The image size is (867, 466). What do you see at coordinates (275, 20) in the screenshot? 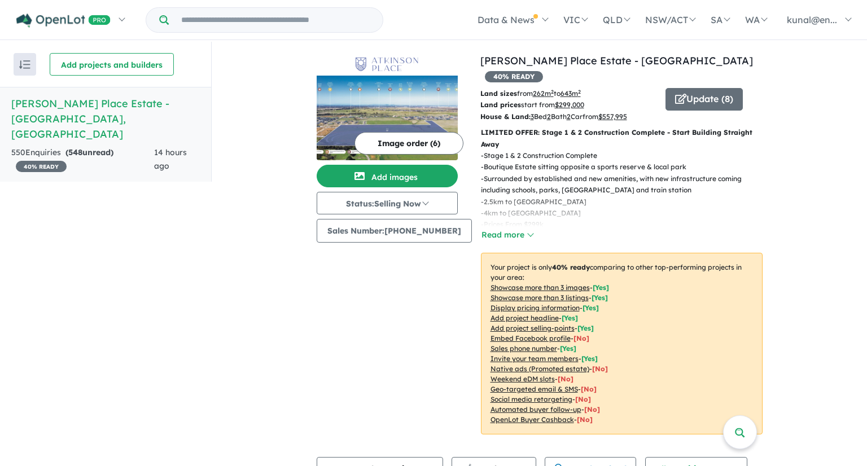
I see `input: Try estate name, suburb, builder or developer` at bounding box center [275, 20].